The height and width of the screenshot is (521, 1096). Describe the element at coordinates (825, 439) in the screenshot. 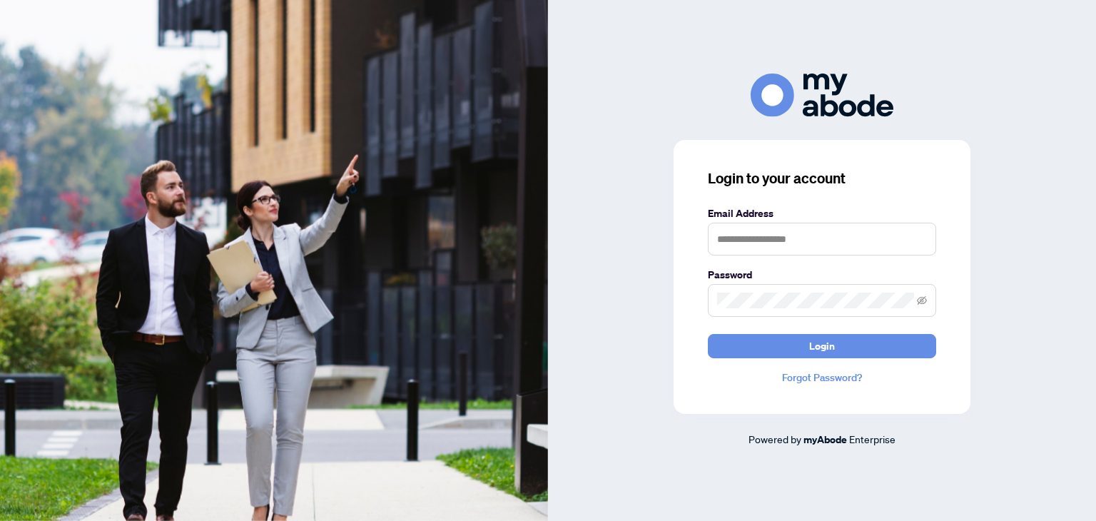

I see `a: myAbode` at that location.